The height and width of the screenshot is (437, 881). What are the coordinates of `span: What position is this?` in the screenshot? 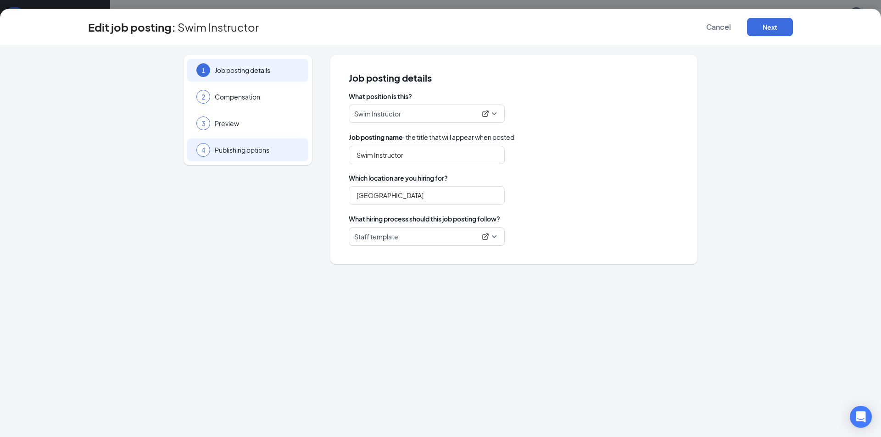 It's located at (514, 96).